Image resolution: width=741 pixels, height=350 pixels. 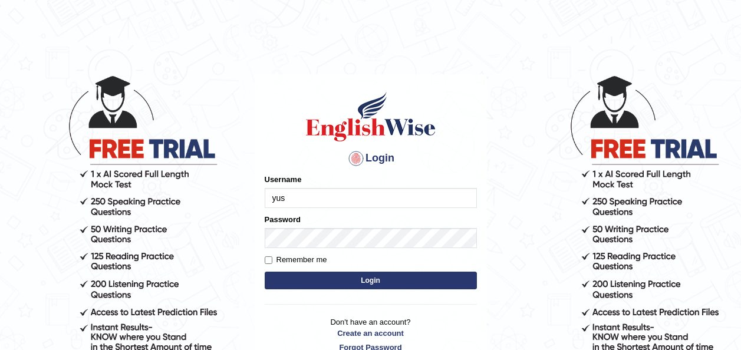 I want to click on button: Login, so click(x=371, y=281).